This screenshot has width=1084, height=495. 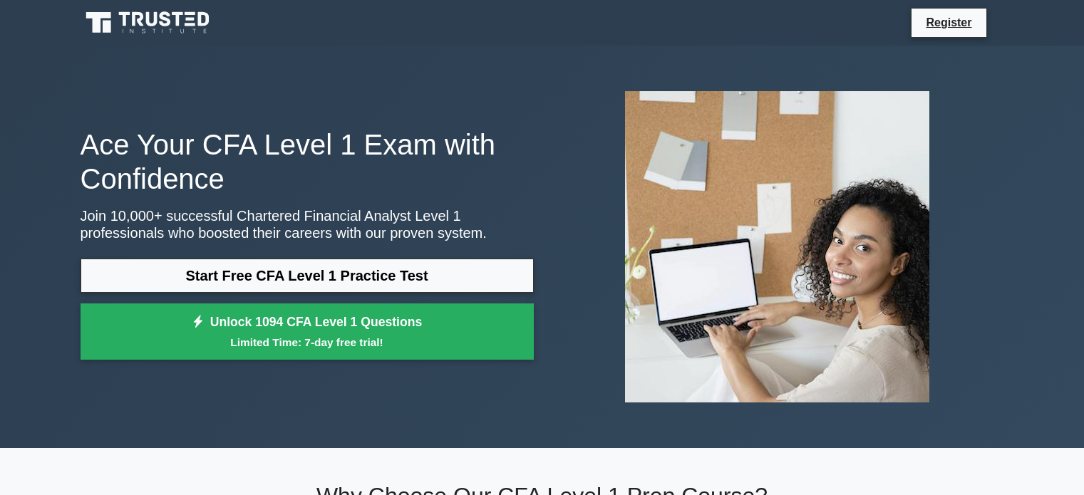 What do you see at coordinates (307, 276) in the screenshot?
I see `a: Start Free CFA Level 1 Practice Test` at bounding box center [307, 276].